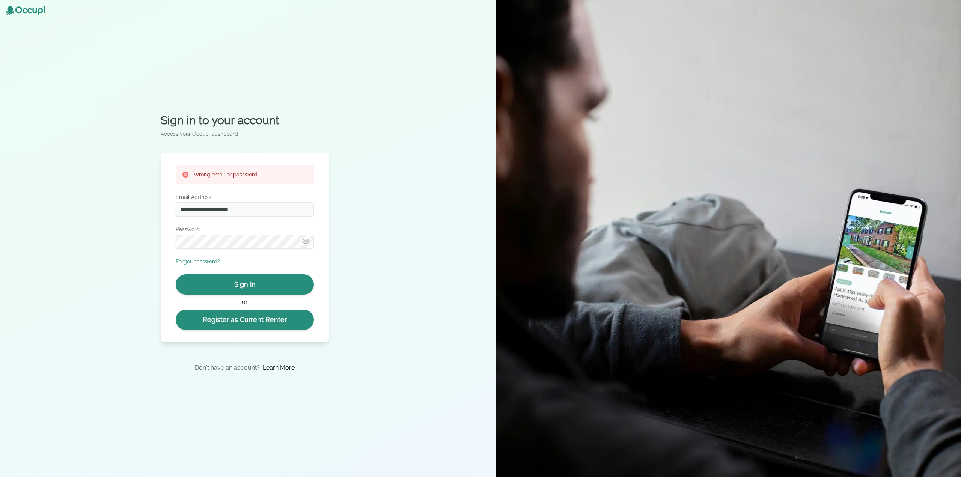 The width and height of the screenshot is (961, 477). What do you see at coordinates (226, 175) in the screenshot?
I see `h3: Wrong email or password.` at bounding box center [226, 175].